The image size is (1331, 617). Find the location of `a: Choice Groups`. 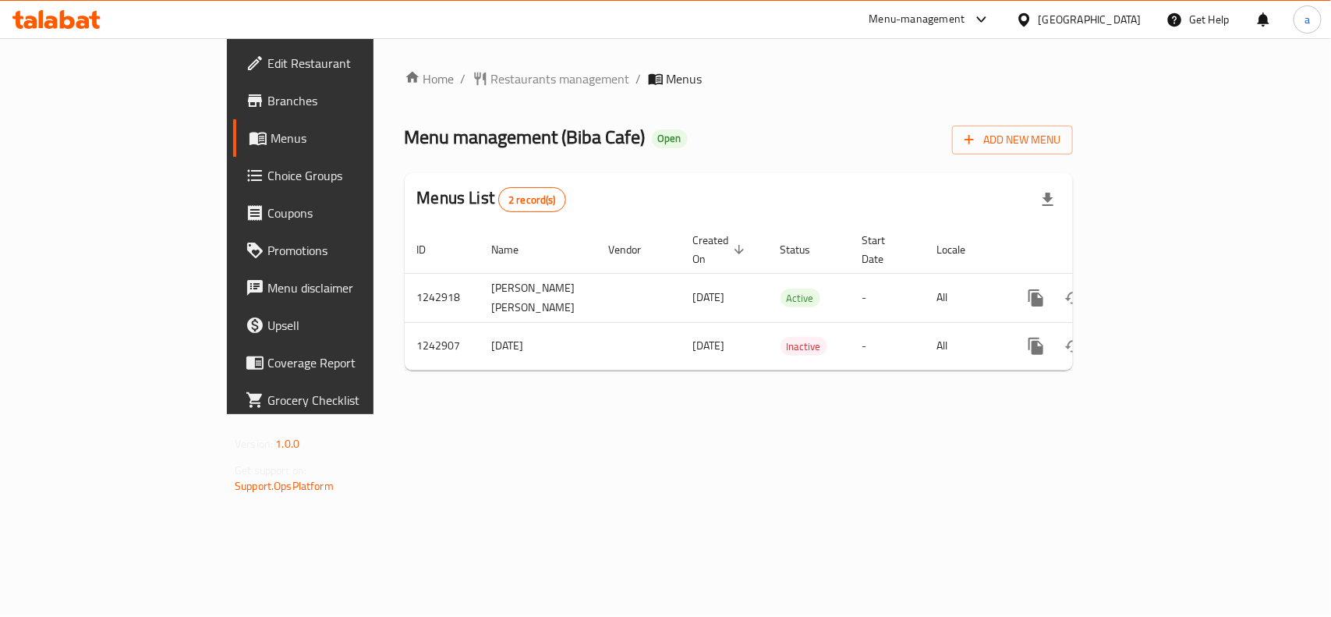

a: Choice Groups is located at coordinates (341, 175).